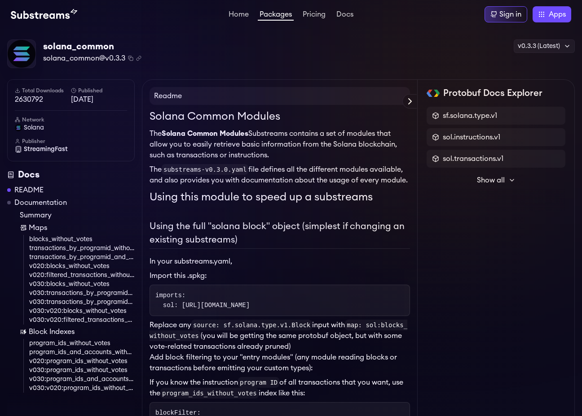 This screenshot has height=416, width=582. What do you see at coordinates (139, 58) in the screenshot?
I see `button: Copy .spkg link to clipboard` at bounding box center [139, 58].